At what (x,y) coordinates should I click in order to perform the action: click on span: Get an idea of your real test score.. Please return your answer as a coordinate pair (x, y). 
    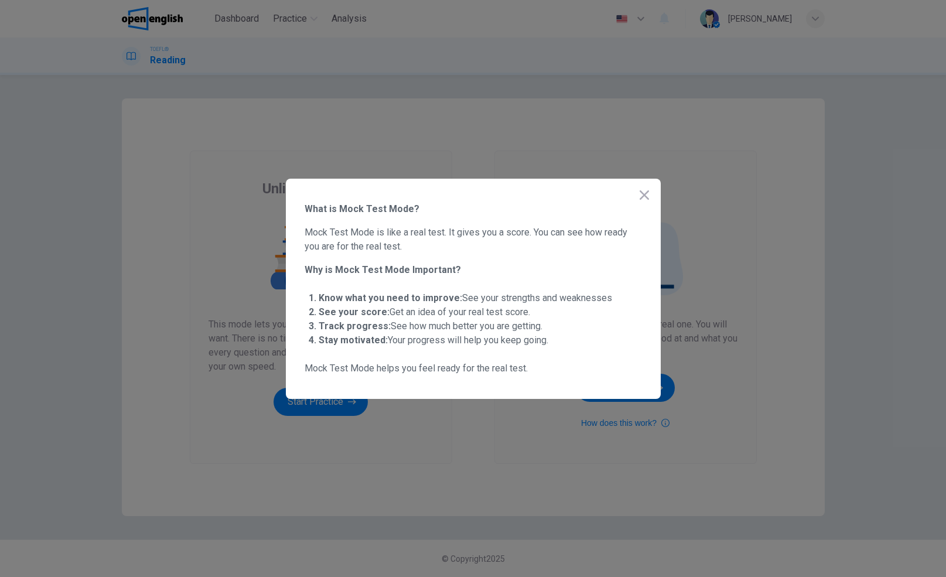
    Looking at the image, I should click on (424, 312).